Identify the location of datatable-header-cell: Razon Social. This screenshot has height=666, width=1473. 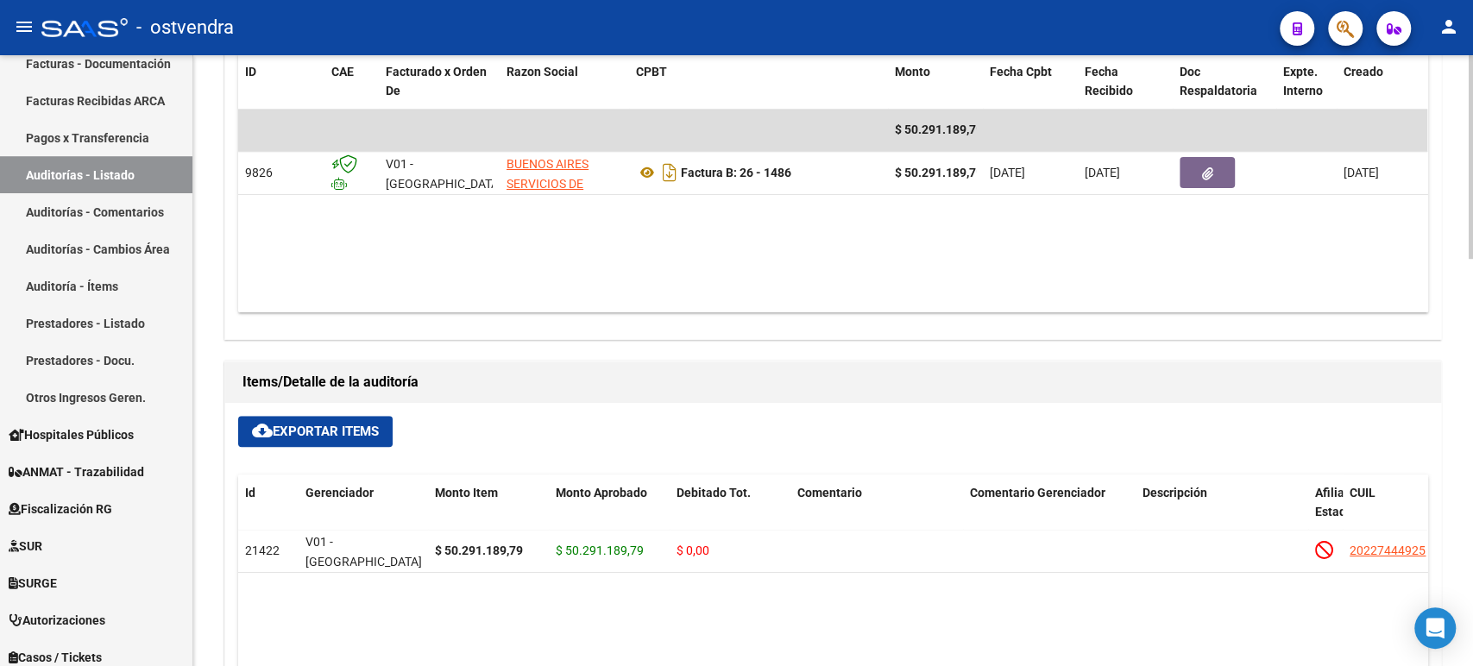
(564, 82).